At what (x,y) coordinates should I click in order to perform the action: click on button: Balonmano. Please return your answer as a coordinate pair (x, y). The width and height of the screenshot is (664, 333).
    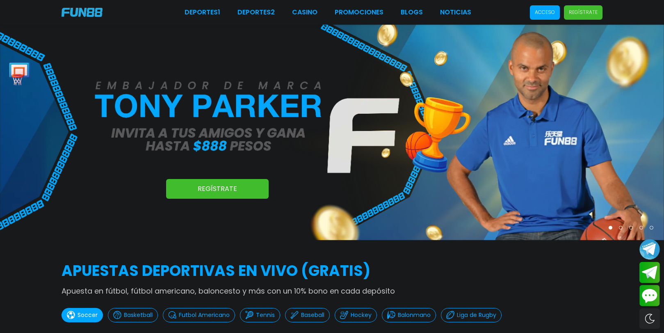
    Looking at the image, I should click on (409, 315).